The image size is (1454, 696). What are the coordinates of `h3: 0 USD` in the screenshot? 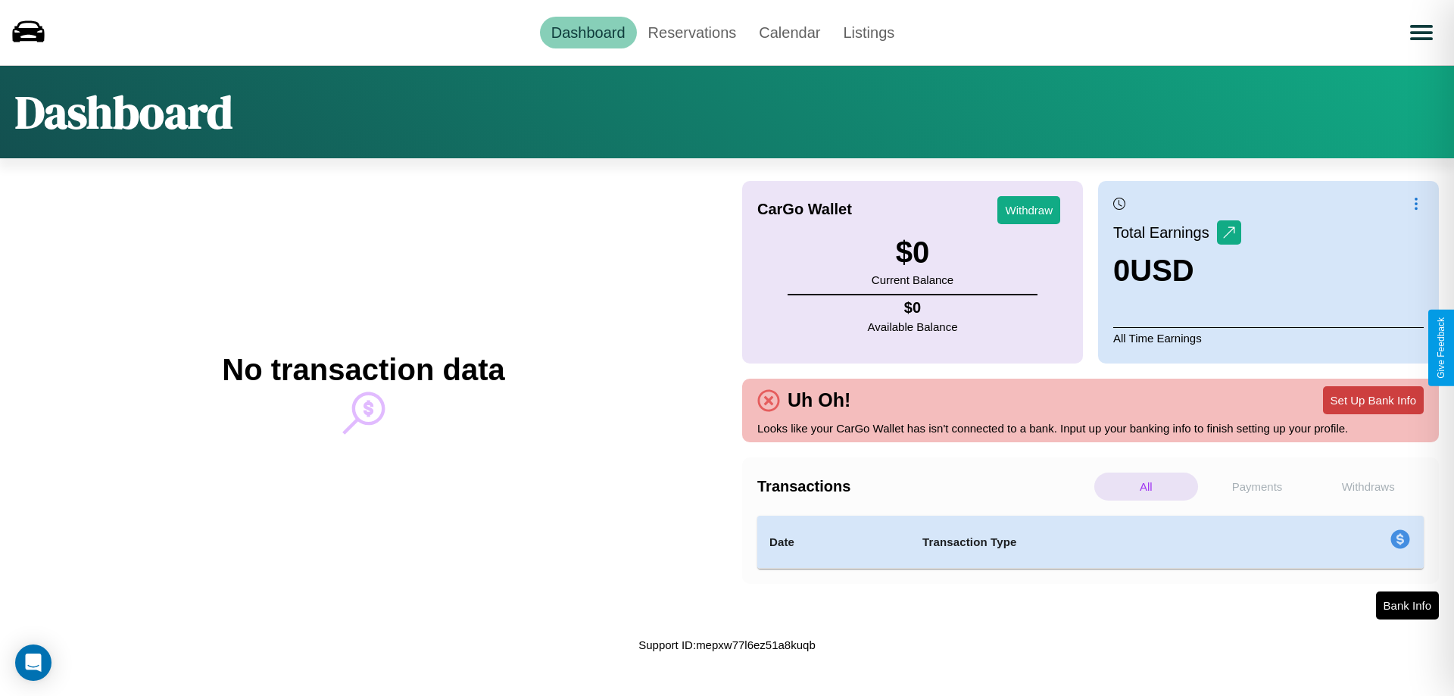 It's located at (1177, 270).